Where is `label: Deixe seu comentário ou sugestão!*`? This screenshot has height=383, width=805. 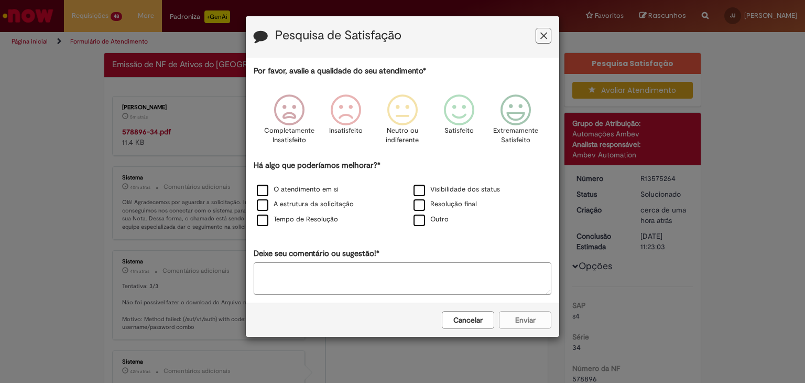 label: Deixe seu comentário ou sugestão!* is located at coordinates (317, 253).